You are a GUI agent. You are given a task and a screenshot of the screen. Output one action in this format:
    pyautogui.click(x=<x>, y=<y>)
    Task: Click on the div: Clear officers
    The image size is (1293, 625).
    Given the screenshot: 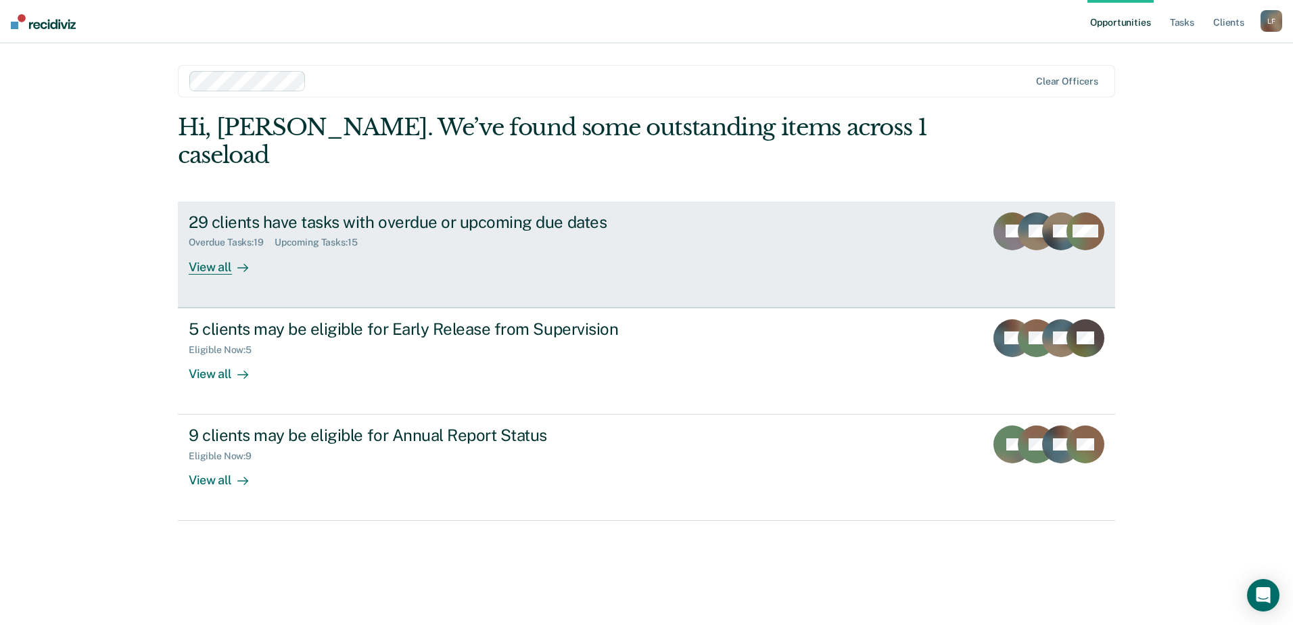 What is the action you would take?
    pyautogui.click(x=1067, y=81)
    